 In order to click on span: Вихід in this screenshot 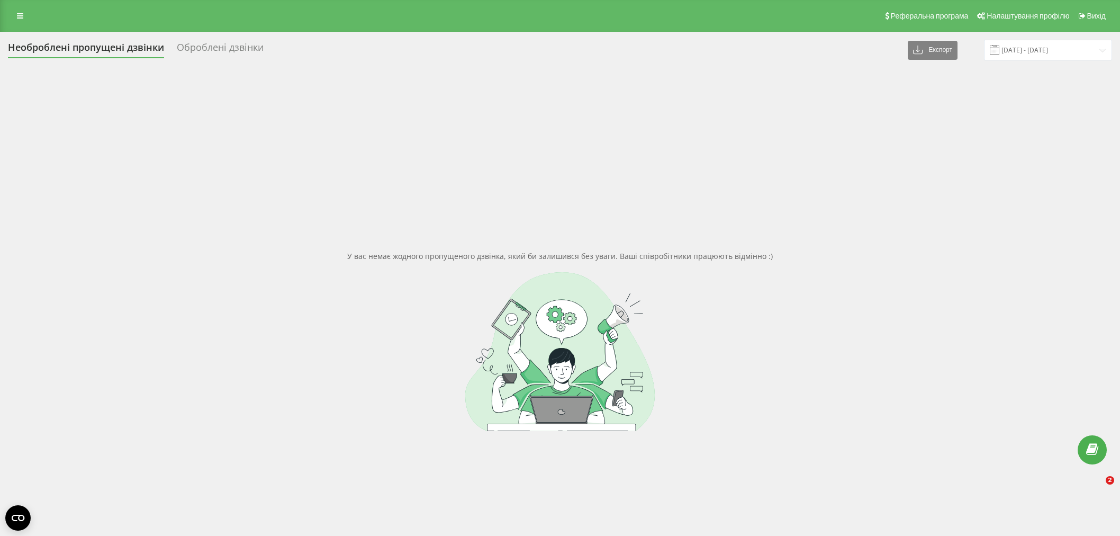, I will do `click(1096, 16)`.